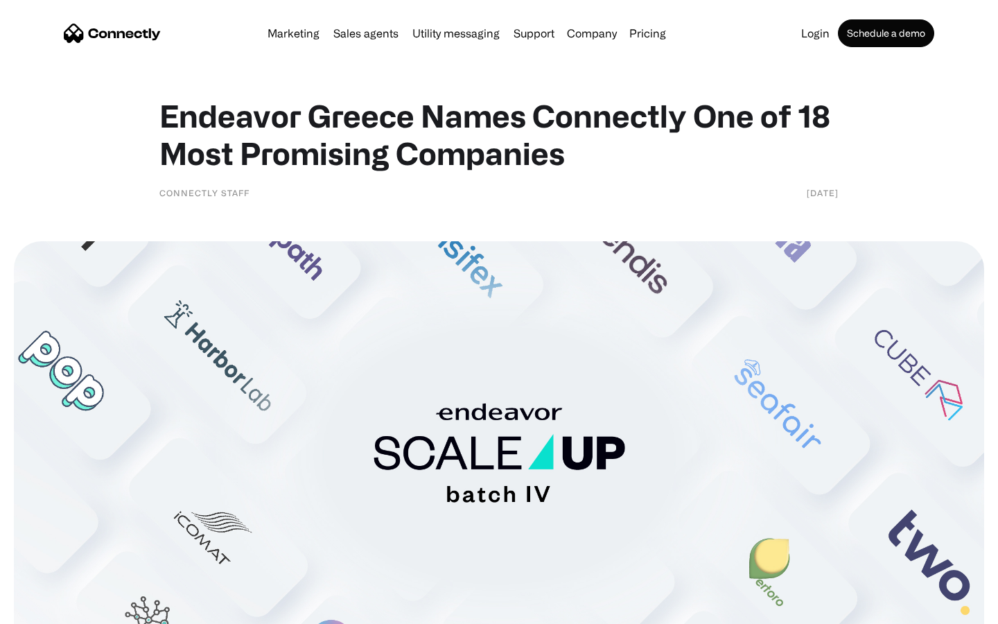 Image resolution: width=998 pixels, height=624 pixels. What do you see at coordinates (55, 609) in the screenshot?
I see `ul: Language list` at bounding box center [55, 609].